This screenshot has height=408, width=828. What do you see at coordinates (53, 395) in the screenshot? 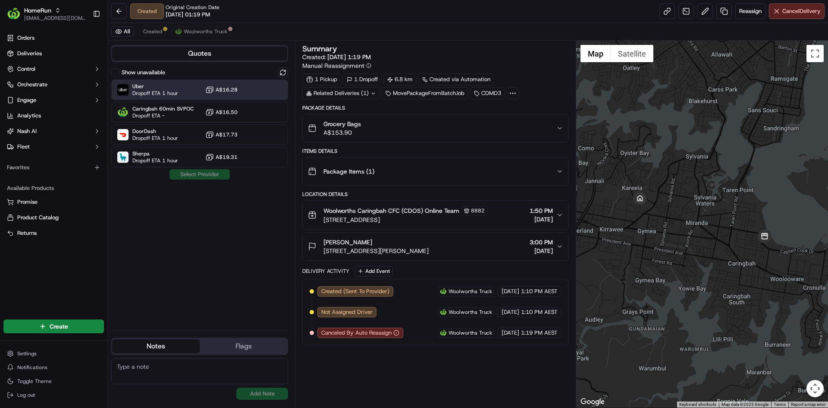
I see `button: Log out` at bounding box center [53, 395].